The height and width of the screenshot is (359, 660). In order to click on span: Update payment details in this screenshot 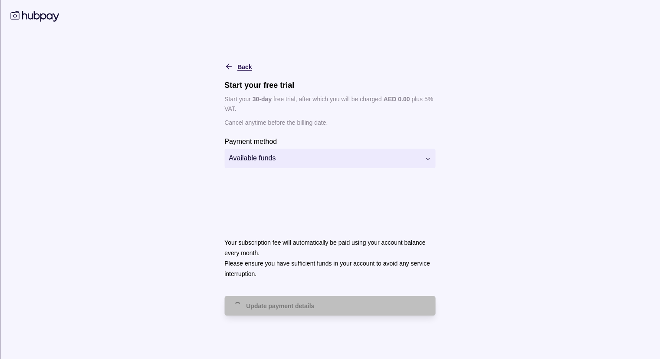, I will do `click(280, 306)`.